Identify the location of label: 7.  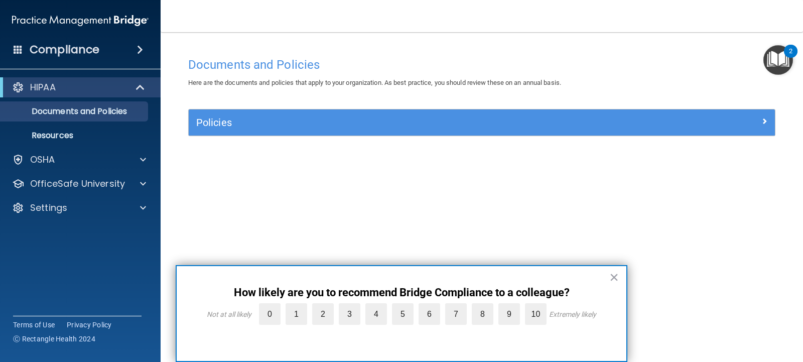
(455, 314).